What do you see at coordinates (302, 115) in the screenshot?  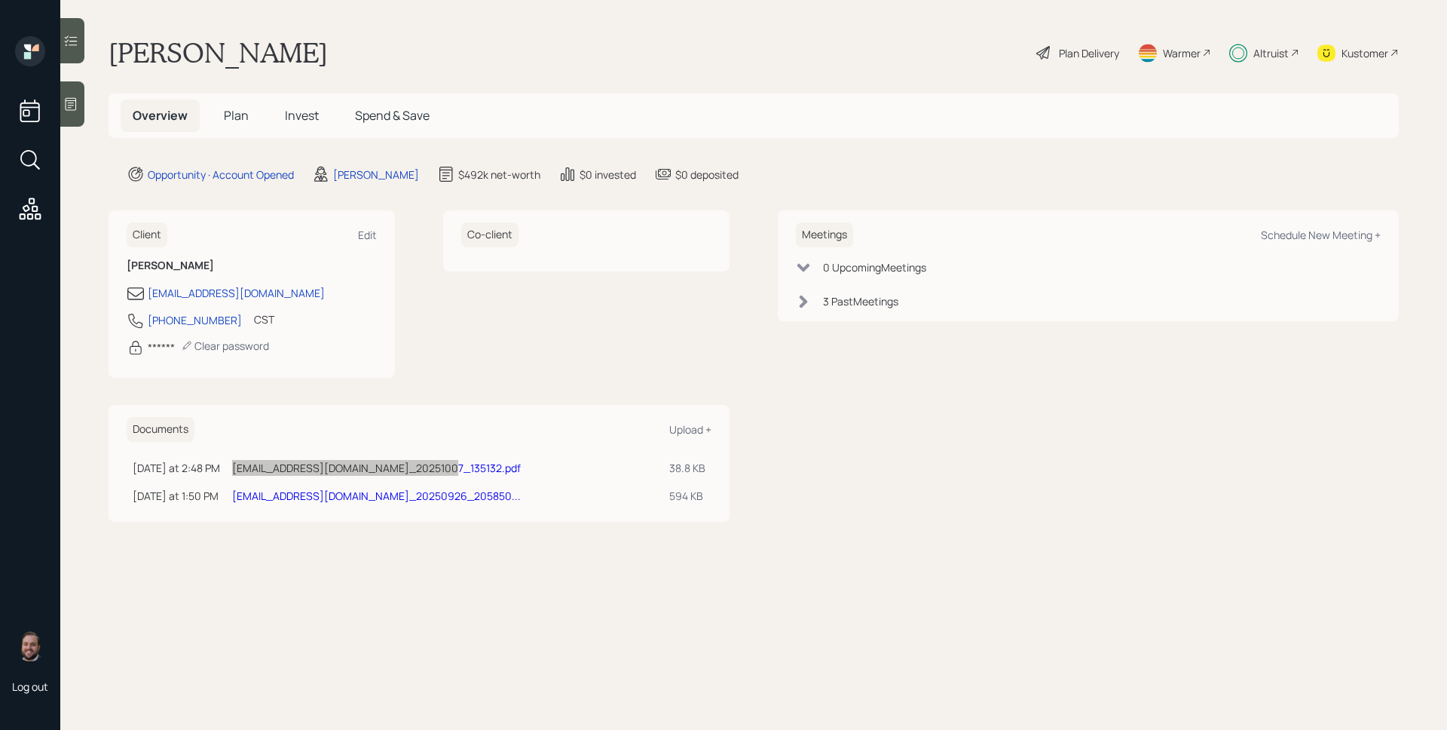 I see `span: Invest` at bounding box center [302, 115].